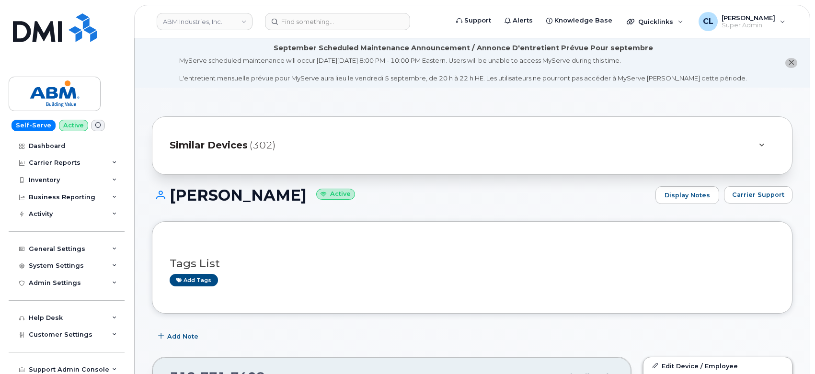 Image resolution: width=815 pixels, height=374 pixels. What do you see at coordinates (194, 280) in the screenshot?
I see `a: Add tags` at bounding box center [194, 280].